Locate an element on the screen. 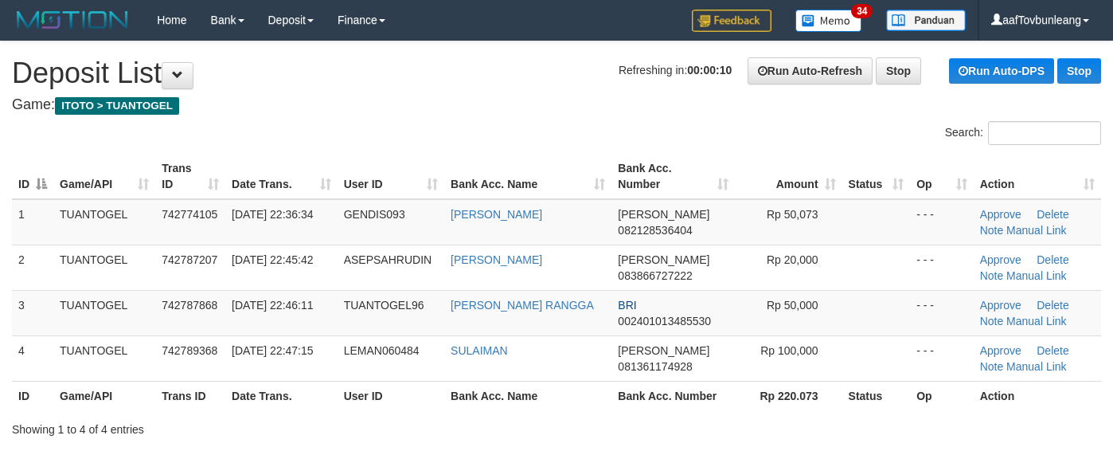 The height and width of the screenshot is (451, 1113). th: Bank Acc. Name: activate to sort column ascending is located at coordinates (528, 176).